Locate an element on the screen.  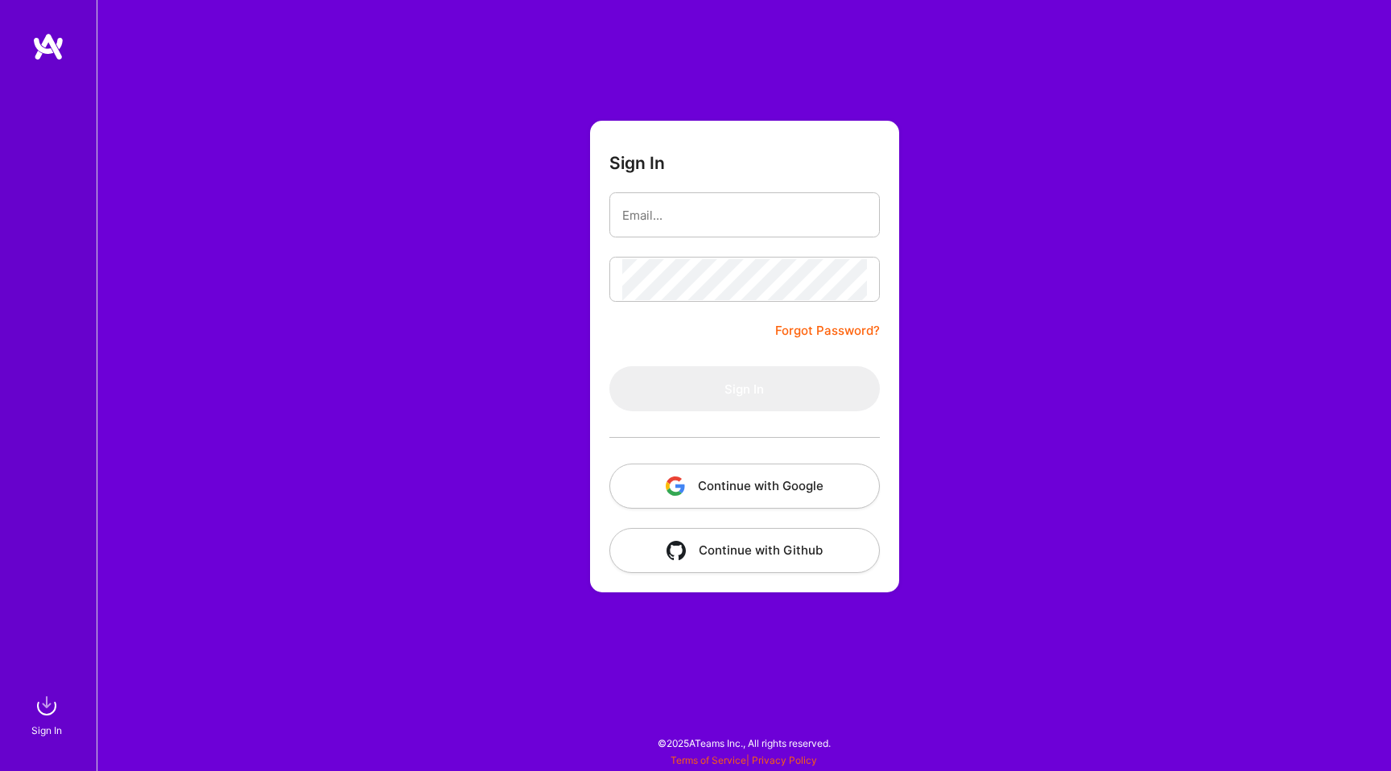
a: Privacy Policy is located at coordinates (784, 760).